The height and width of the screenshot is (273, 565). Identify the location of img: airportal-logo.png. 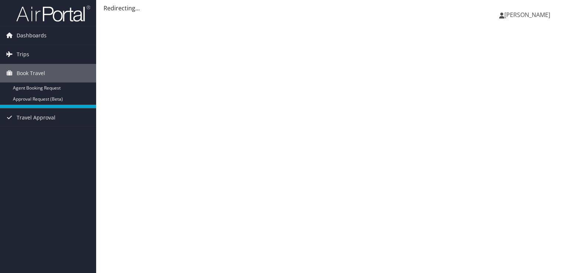
(53, 13).